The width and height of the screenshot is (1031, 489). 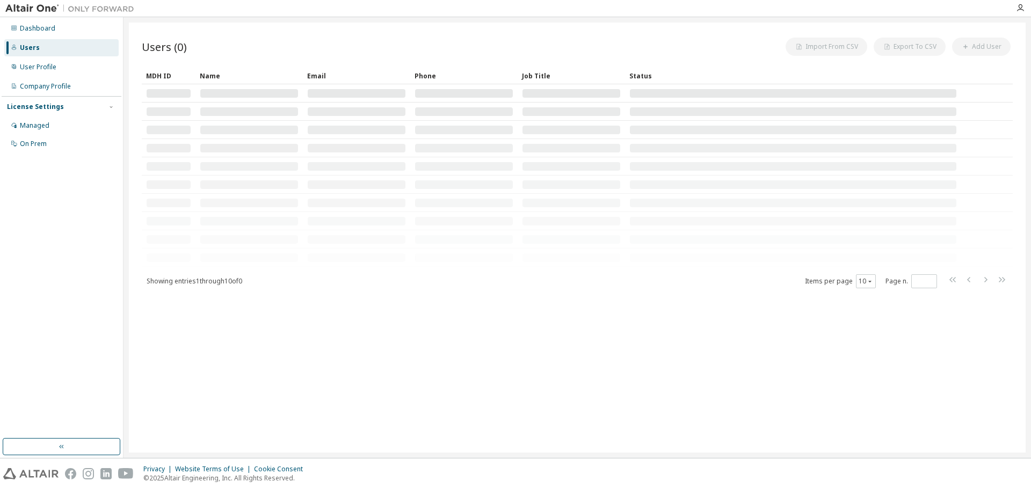 What do you see at coordinates (866, 281) in the screenshot?
I see `button: 10` at bounding box center [866, 281].